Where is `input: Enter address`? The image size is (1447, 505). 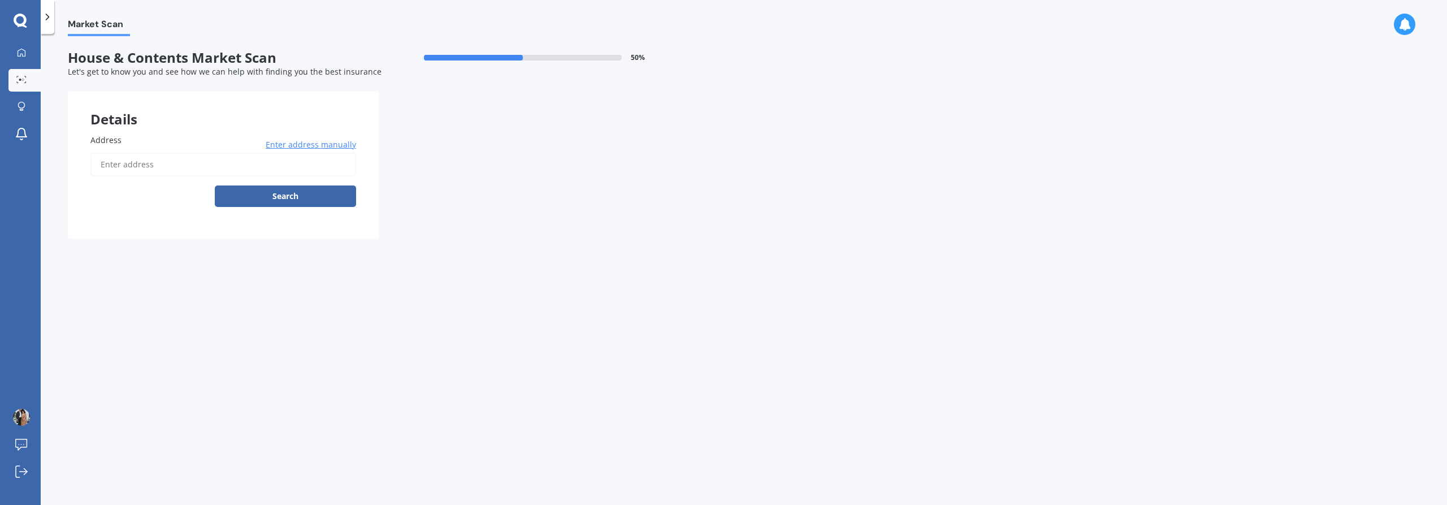 input: Enter address is located at coordinates (223, 164).